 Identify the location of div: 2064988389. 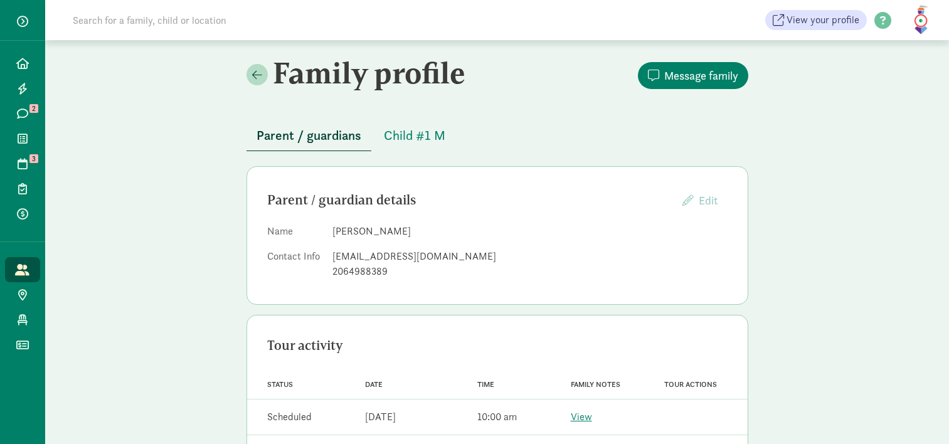
(530, 272).